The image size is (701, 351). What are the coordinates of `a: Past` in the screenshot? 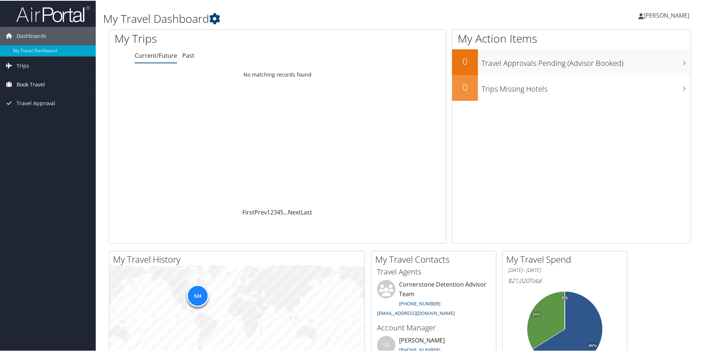 It's located at (188, 55).